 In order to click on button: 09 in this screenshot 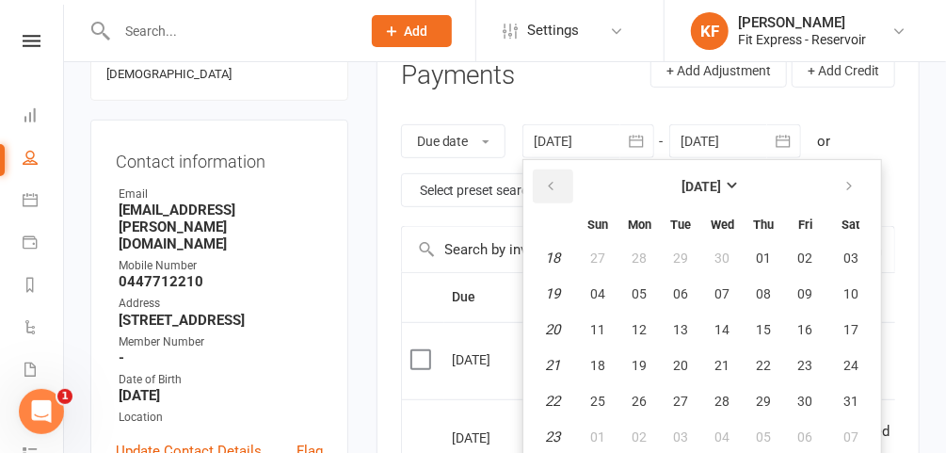, I will do `click(806, 294)`.